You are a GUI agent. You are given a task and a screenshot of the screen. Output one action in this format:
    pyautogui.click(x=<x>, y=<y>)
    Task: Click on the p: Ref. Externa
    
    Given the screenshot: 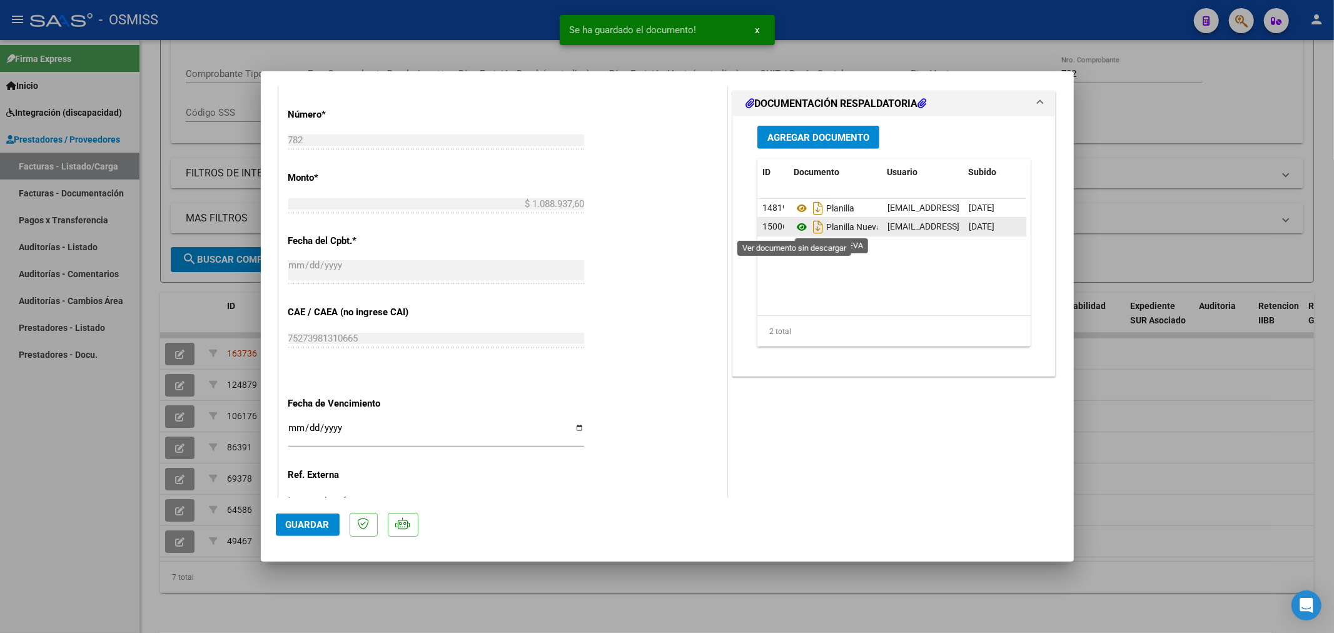 What is the action you would take?
    pyautogui.click(x=353, y=475)
    